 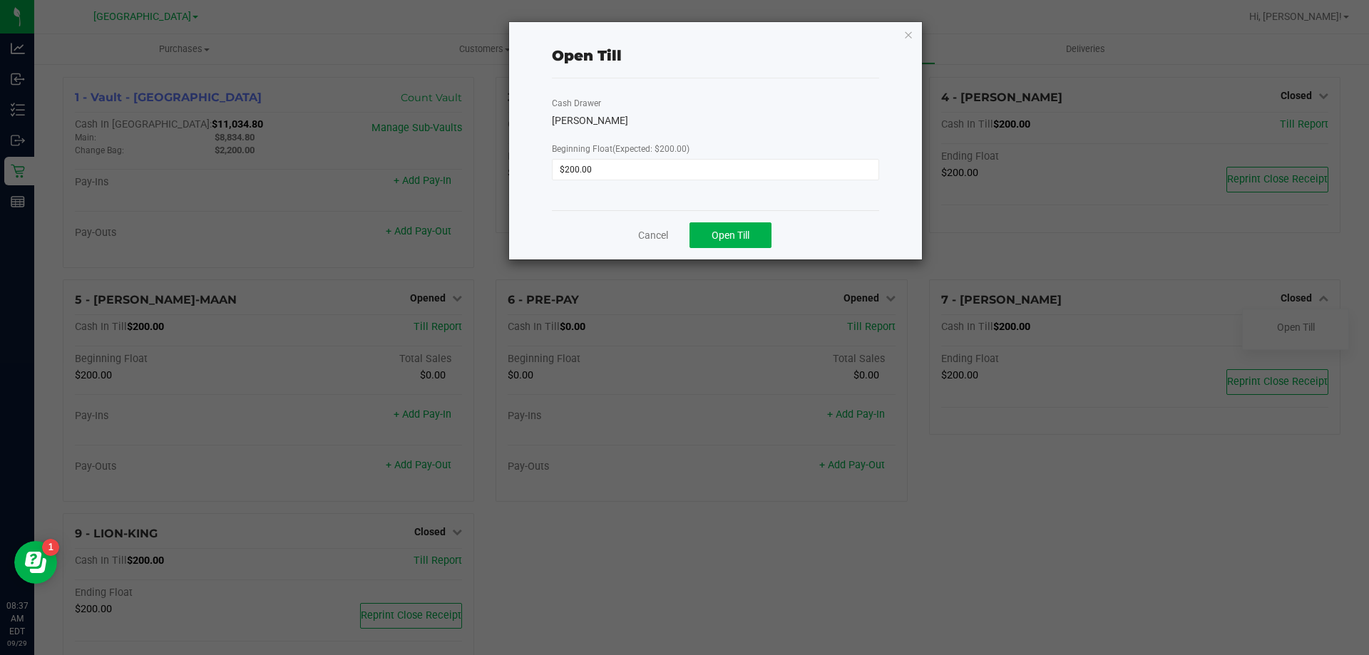 I want to click on span: (Expected: $200.00), so click(x=651, y=149).